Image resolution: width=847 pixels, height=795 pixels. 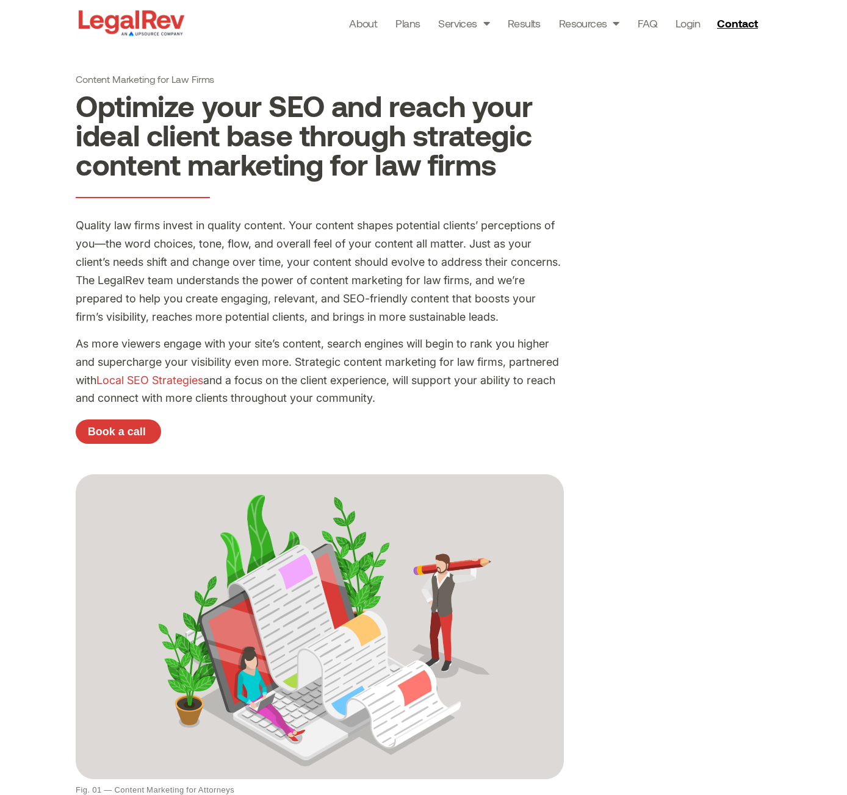 I want to click on a: Plans, so click(x=407, y=23).